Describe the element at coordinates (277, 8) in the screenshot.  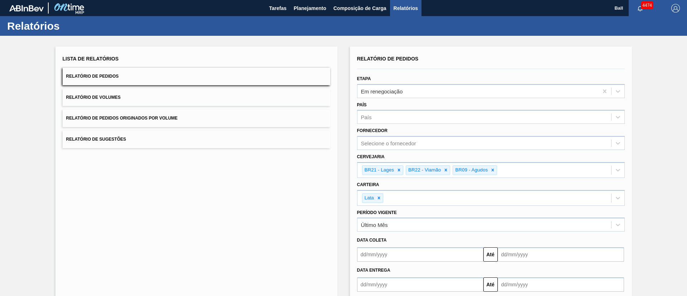
I see `span: Tarefas` at that location.